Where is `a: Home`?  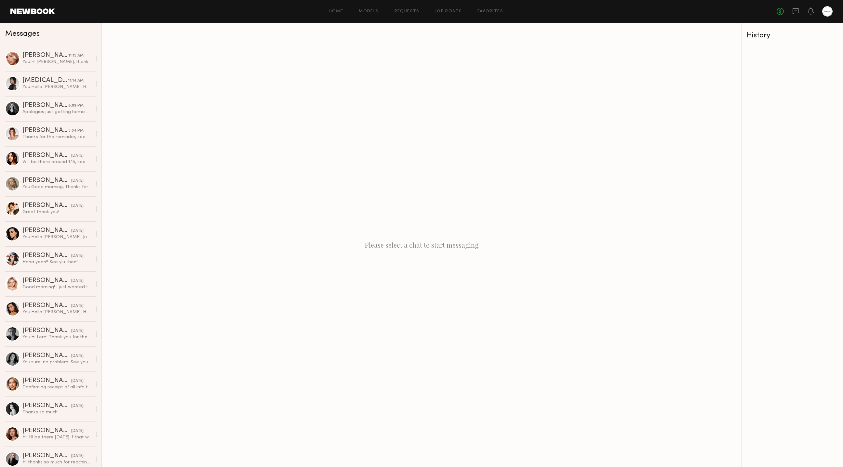 a: Home is located at coordinates (336, 11).